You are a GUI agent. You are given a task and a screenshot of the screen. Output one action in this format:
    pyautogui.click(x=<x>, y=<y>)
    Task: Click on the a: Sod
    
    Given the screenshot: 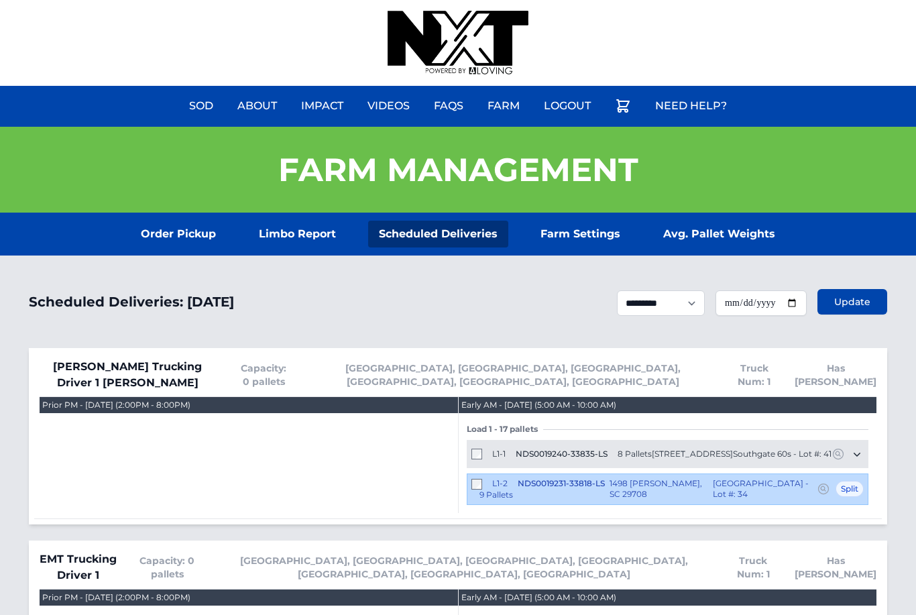 What is the action you would take?
    pyautogui.click(x=201, y=106)
    